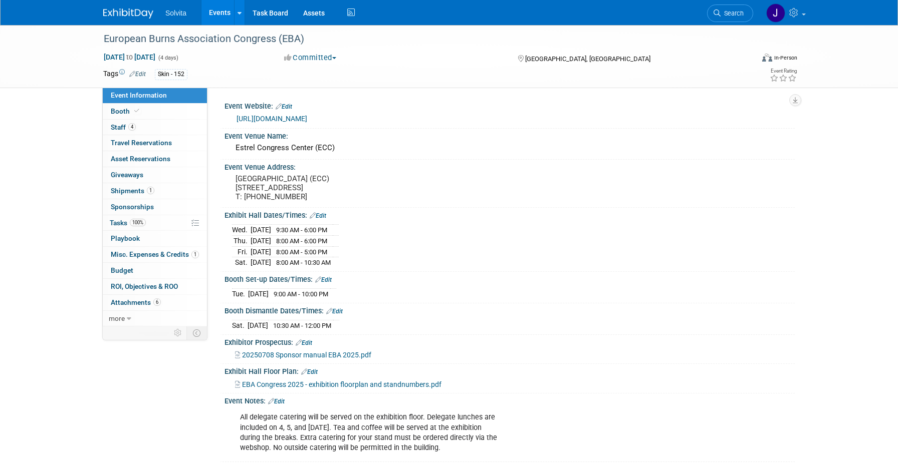 This screenshot has width=898, height=466. Describe the element at coordinates (132, 127) in the screenshot. I see `span: 4` at that location.